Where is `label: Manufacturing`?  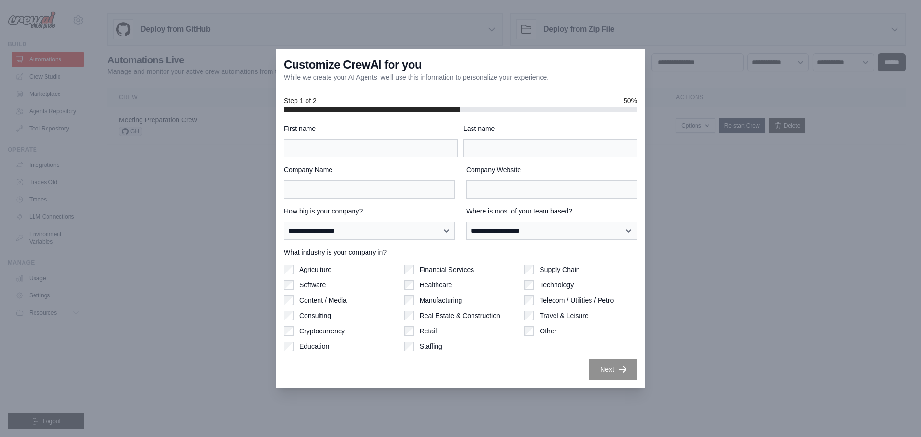
label: Manufacturing is located at coordinates (441, 300).